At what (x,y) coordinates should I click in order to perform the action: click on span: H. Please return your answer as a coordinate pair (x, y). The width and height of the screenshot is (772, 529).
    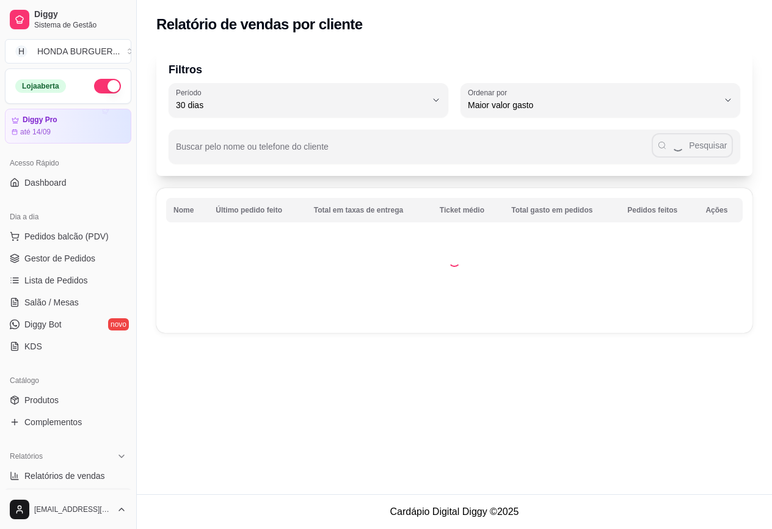
    Looking at the image, I should click on (21, 51).